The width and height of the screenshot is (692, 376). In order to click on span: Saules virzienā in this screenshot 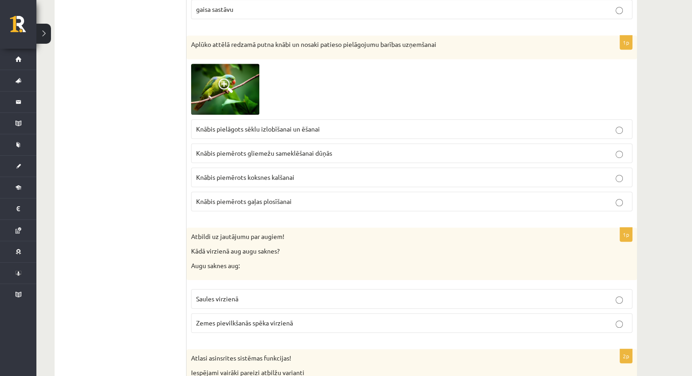, I will do `click(217, 298)`.